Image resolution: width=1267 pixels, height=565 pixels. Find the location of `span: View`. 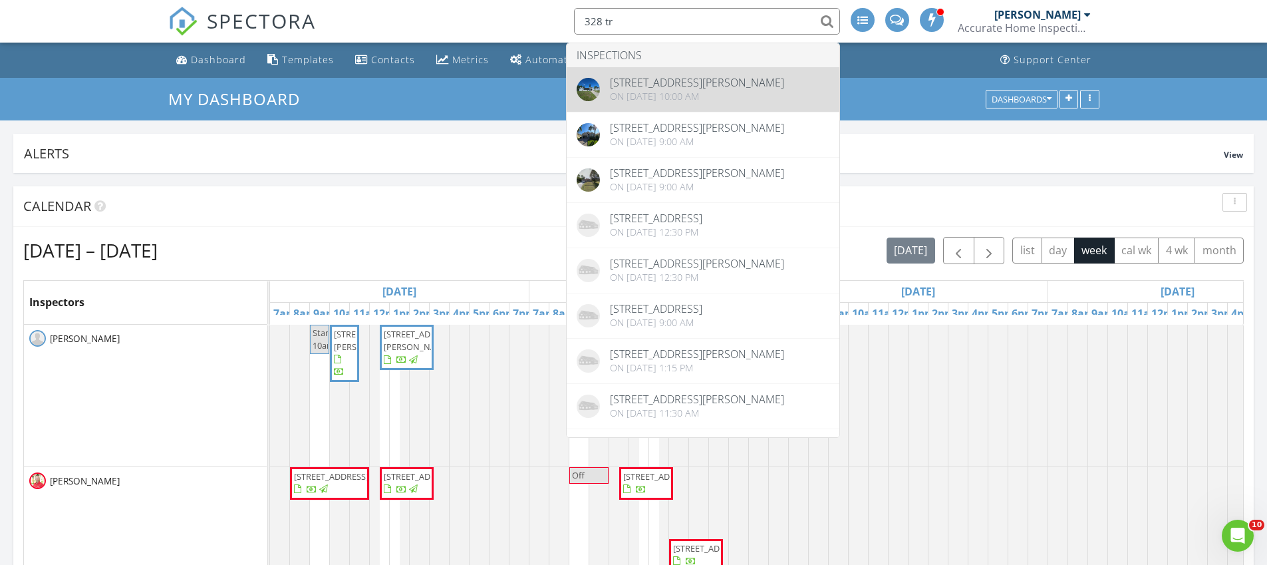

span: View is located at coordinates (1233, 154).